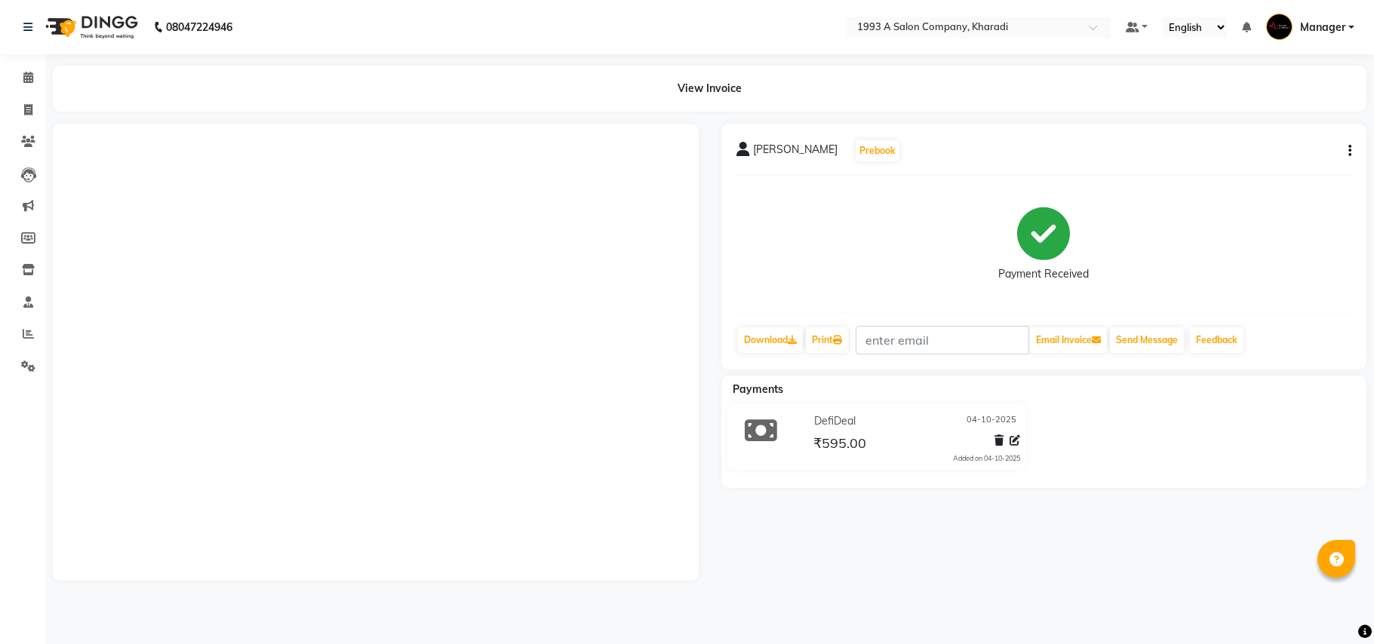 The image size is (1374, 644). I want to click on div: Payment Received, so click(1043, 274).